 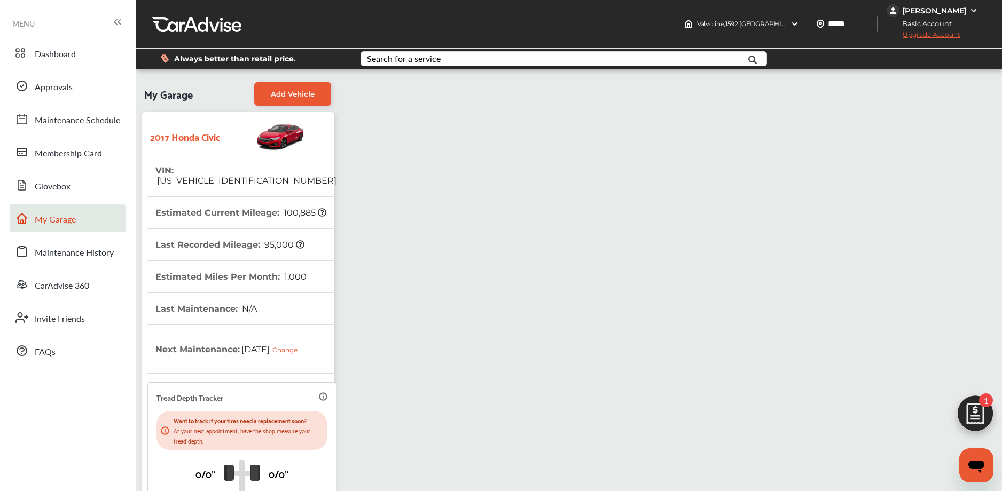 I want to click on a: FAQs, so click(x=67, y=351).